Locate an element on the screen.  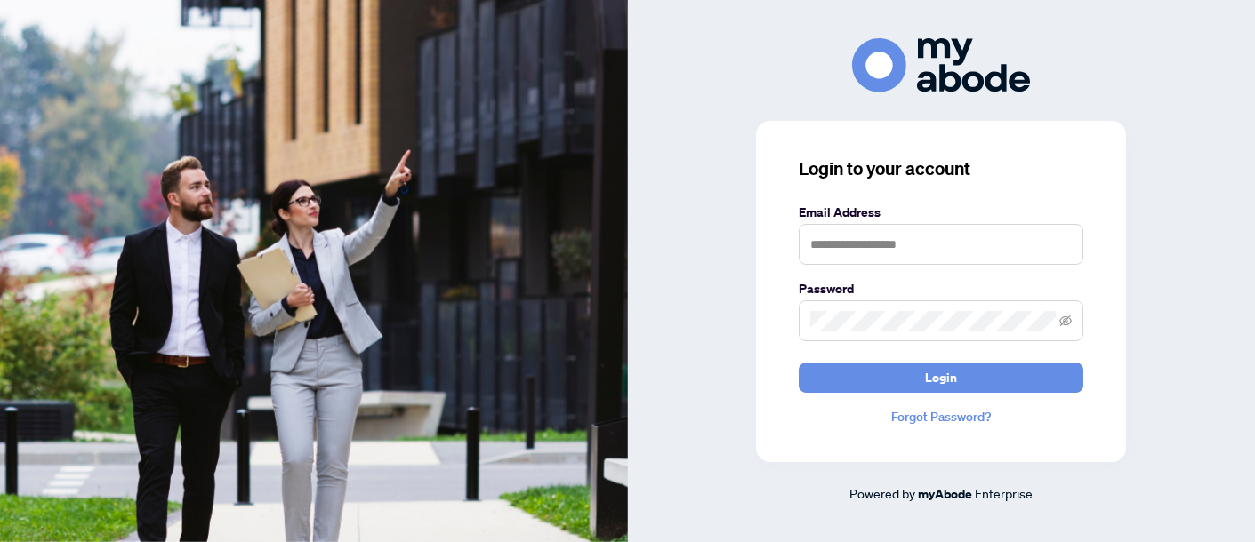
button: Login is located at coordinates (941, 378).